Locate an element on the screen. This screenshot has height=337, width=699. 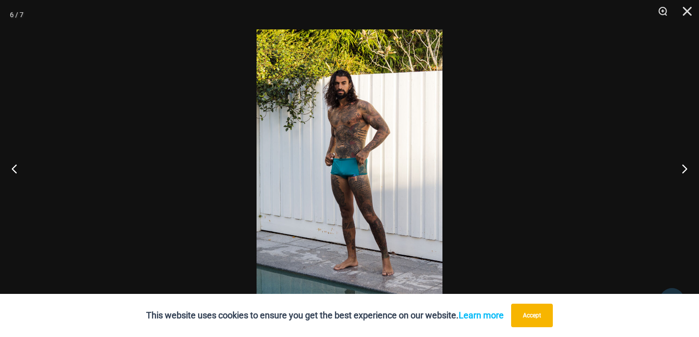
p: This website uses cookies to ensure you get the best experience on our website. is located at coordinates (325, 316).